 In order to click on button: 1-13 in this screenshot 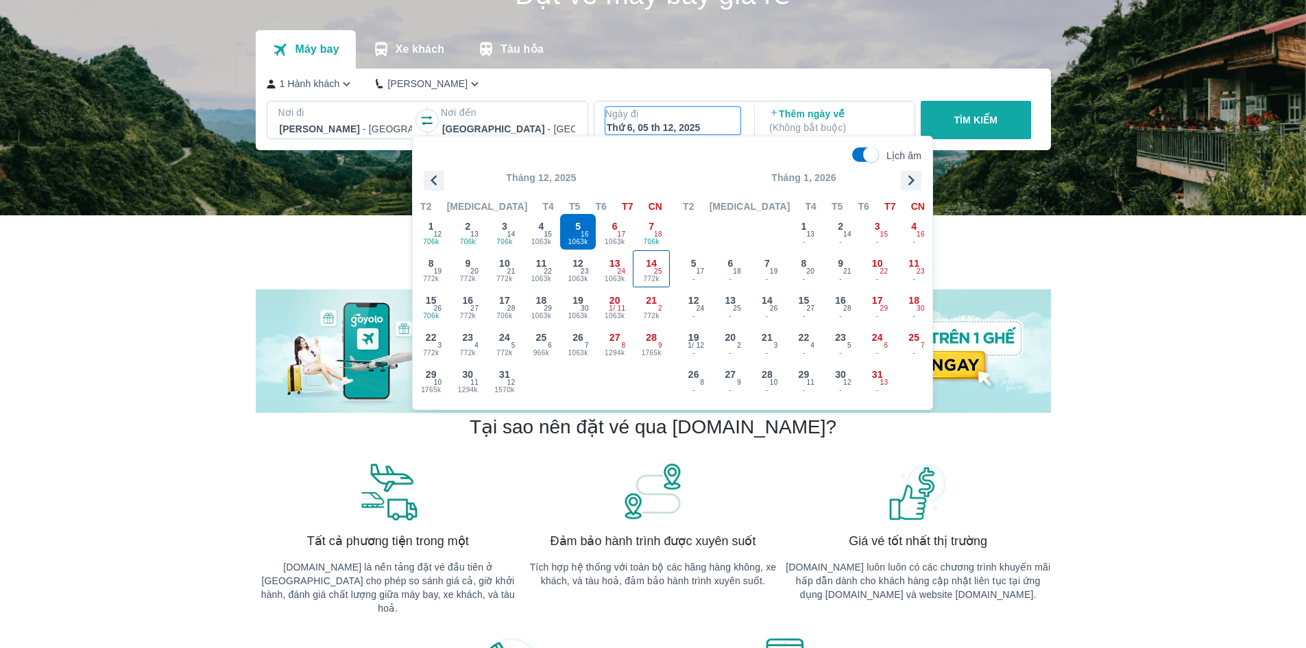, I will do `click(804, 232)`.